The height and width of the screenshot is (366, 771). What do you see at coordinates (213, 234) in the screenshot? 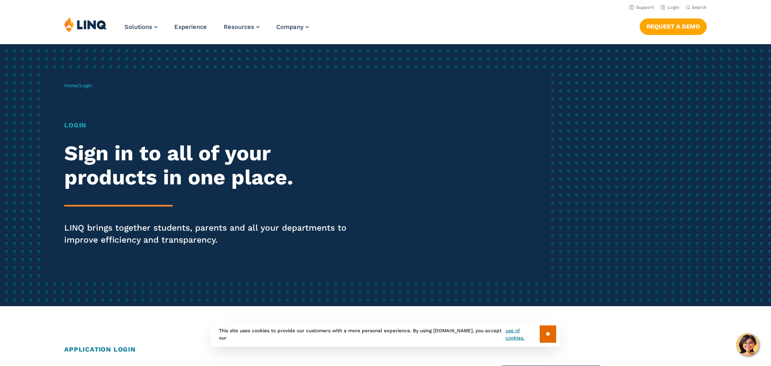
I see `p: LINQ brings together students, parents and all your departments to improve efficiency and transpa...` at bounding box center [213, 234].